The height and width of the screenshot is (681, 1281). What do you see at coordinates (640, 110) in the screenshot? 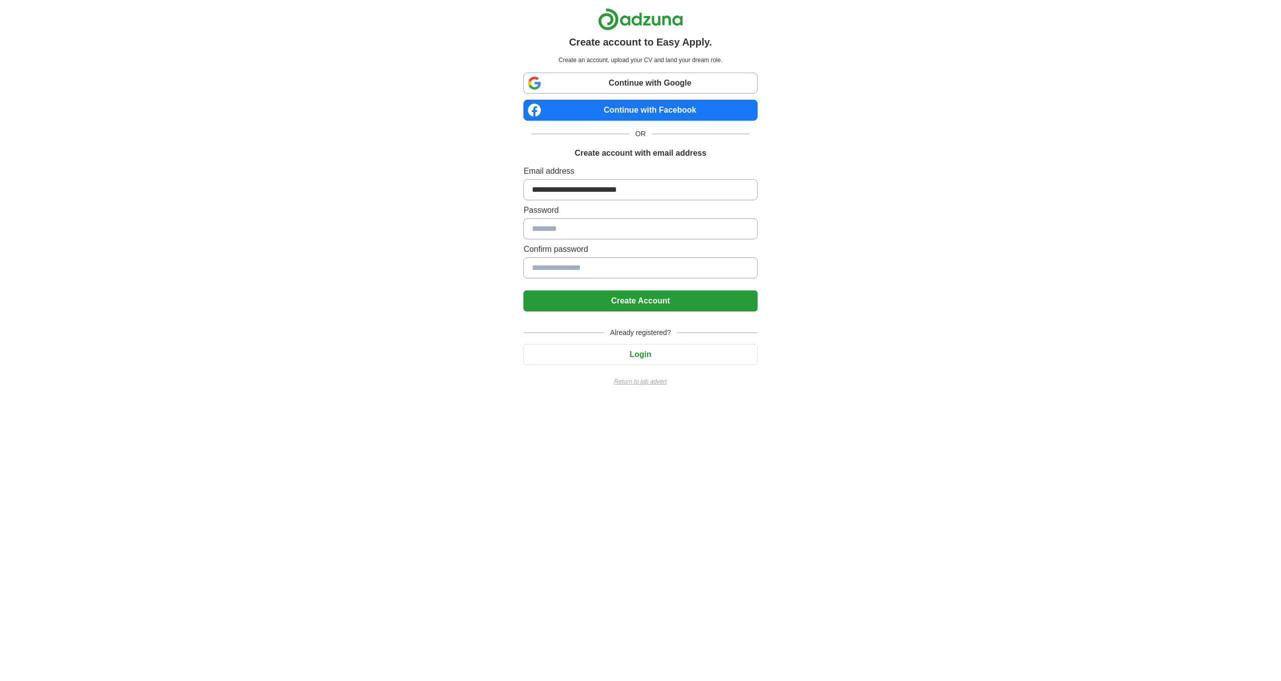
I see `a: Continue with Facebook` at bounding box center [640, 110].